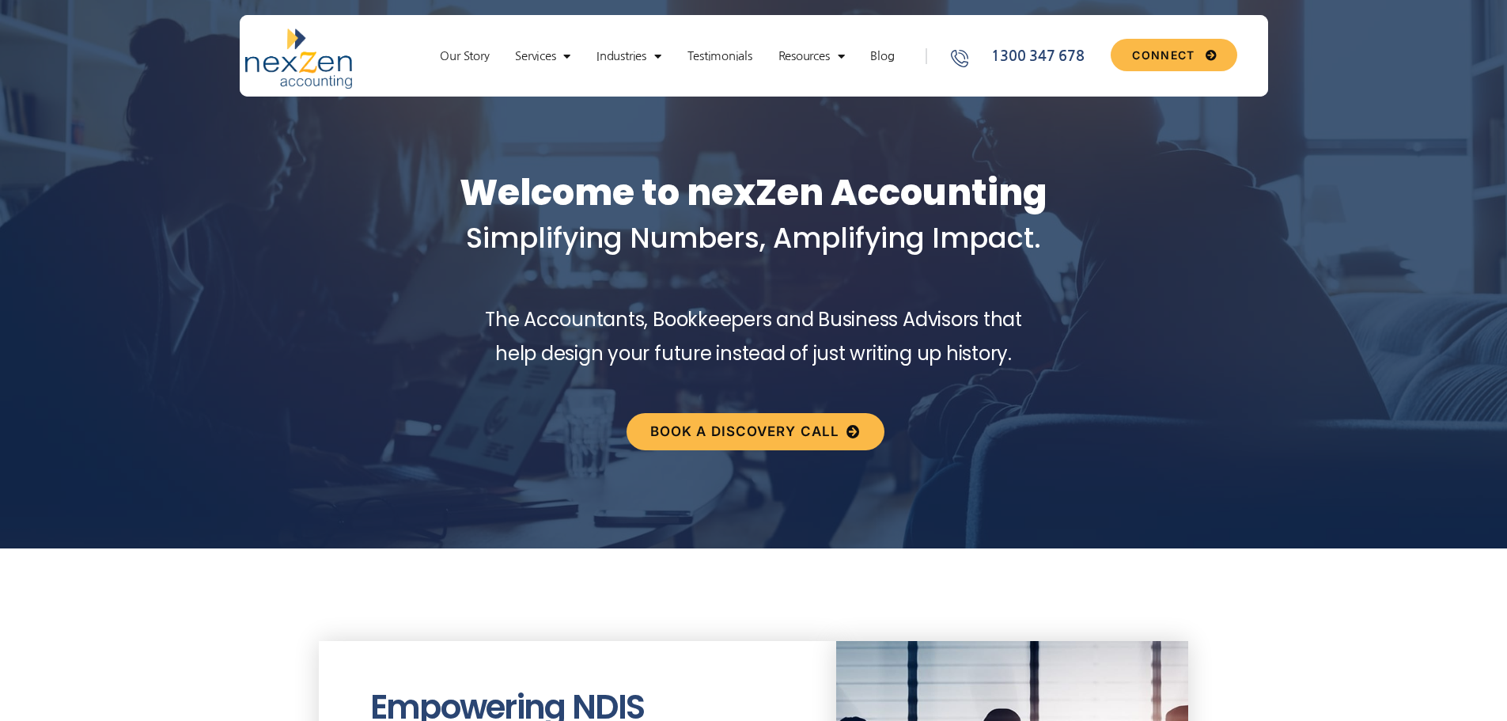 The image size is (1507, 721). What do you see at coordinates (755, 431) in the screenshot?
I see `a: Book a discovery call` at bounding box center [755, 431].